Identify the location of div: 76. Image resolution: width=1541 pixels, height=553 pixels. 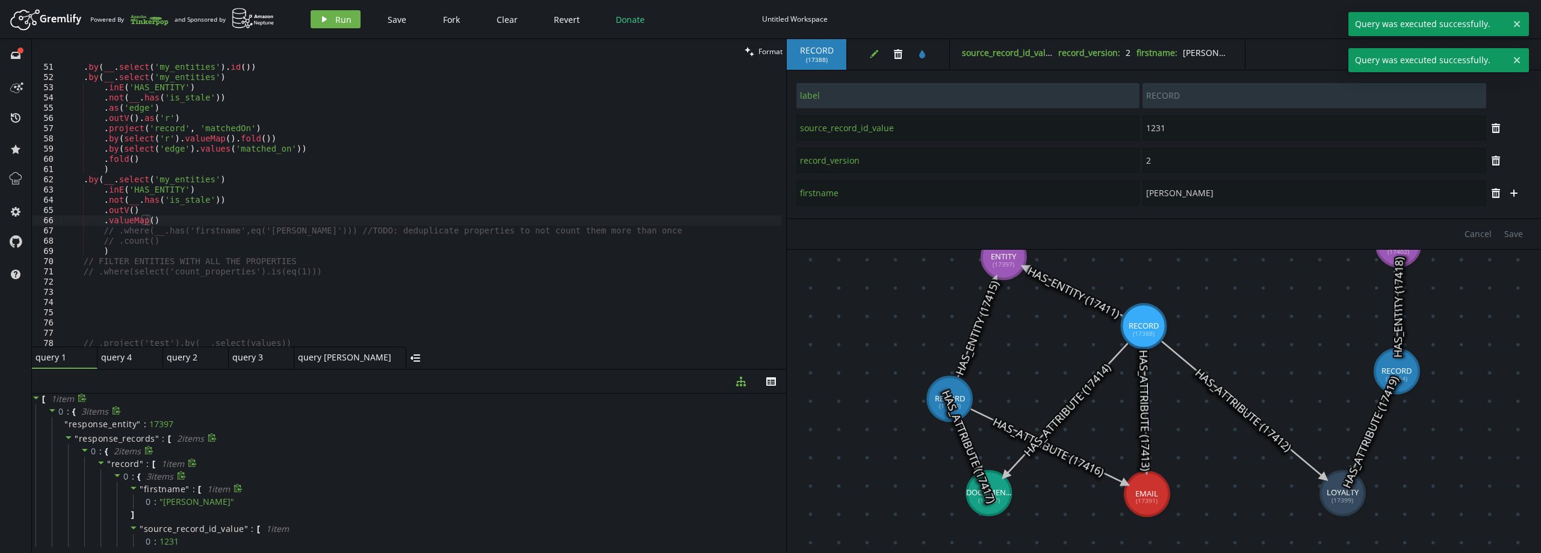
(46, 323).